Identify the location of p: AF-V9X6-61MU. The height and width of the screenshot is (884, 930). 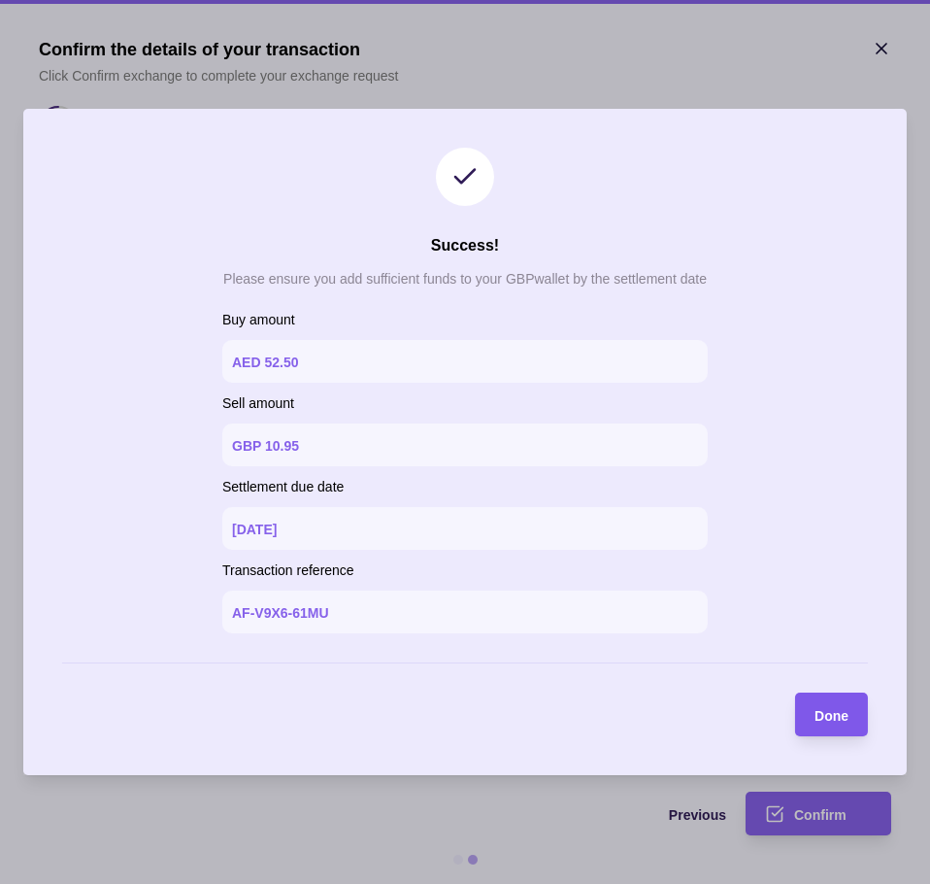
(281, 613).